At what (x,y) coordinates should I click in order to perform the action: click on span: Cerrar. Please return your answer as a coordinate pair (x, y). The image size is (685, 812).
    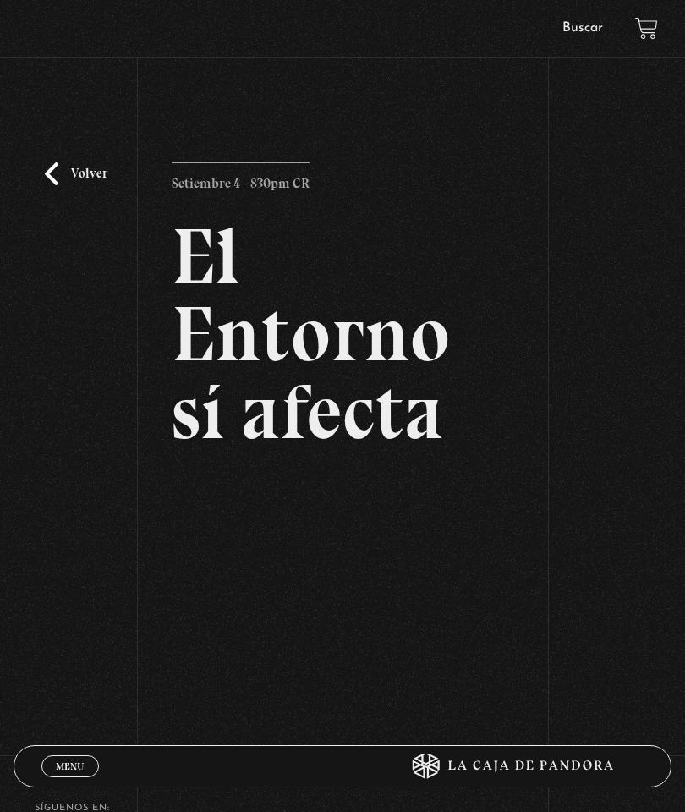
    Looking at the image, I should click on (69, 782).